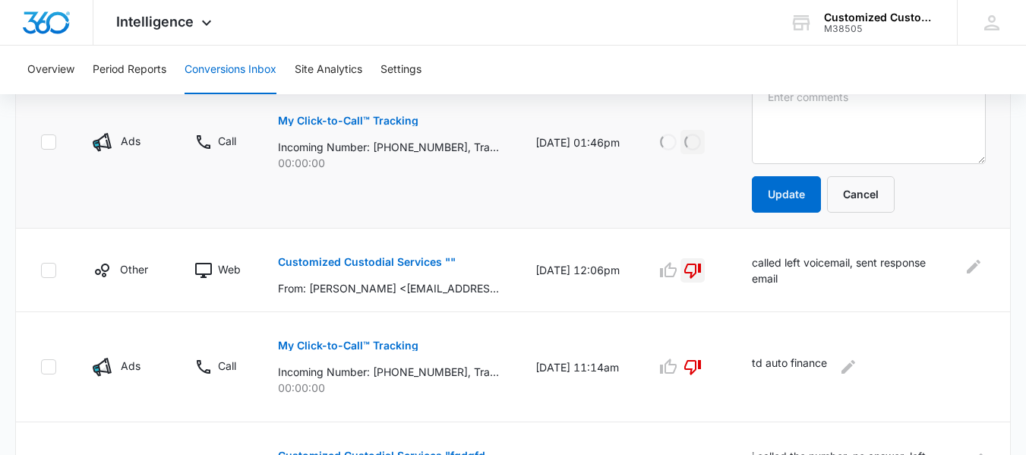  Describe the element at coordinates (401, 70) in the screenshot. I see `button: Settings` at that location.